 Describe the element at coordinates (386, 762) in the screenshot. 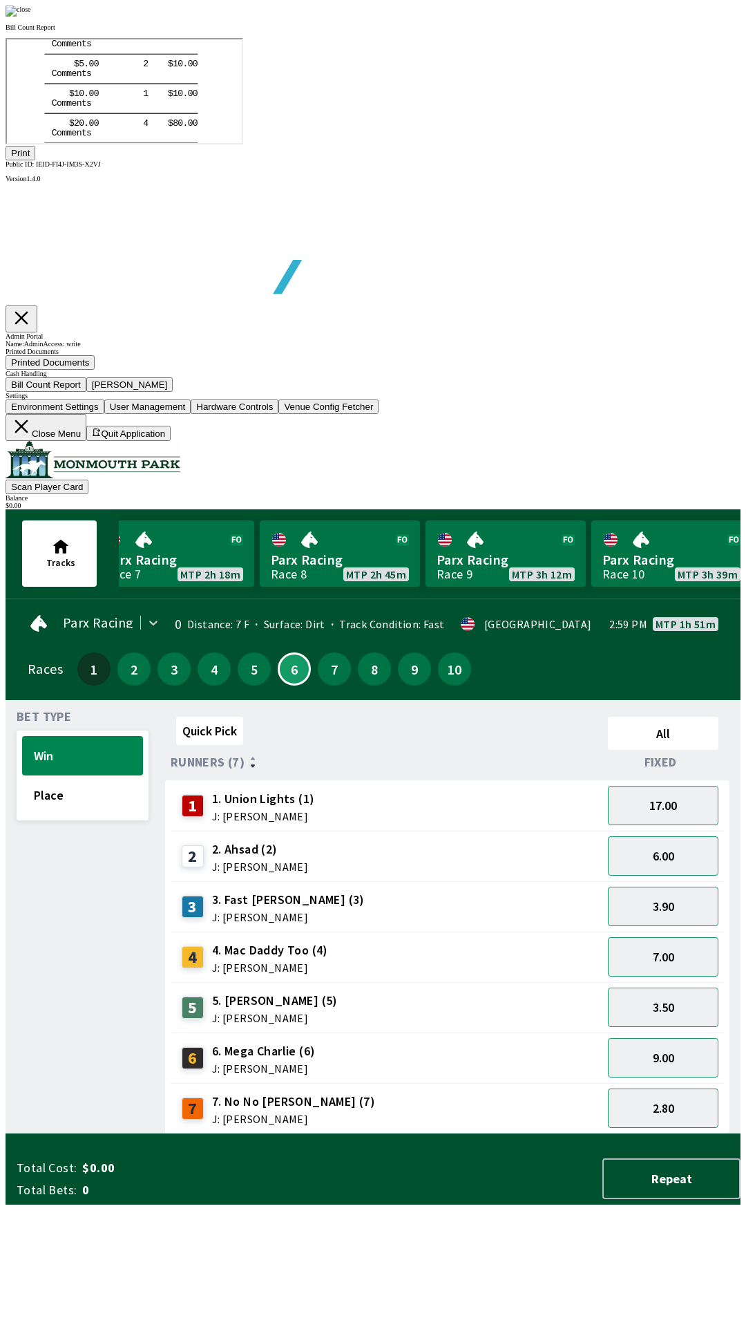

I see `div: Runners (7)` at that location.